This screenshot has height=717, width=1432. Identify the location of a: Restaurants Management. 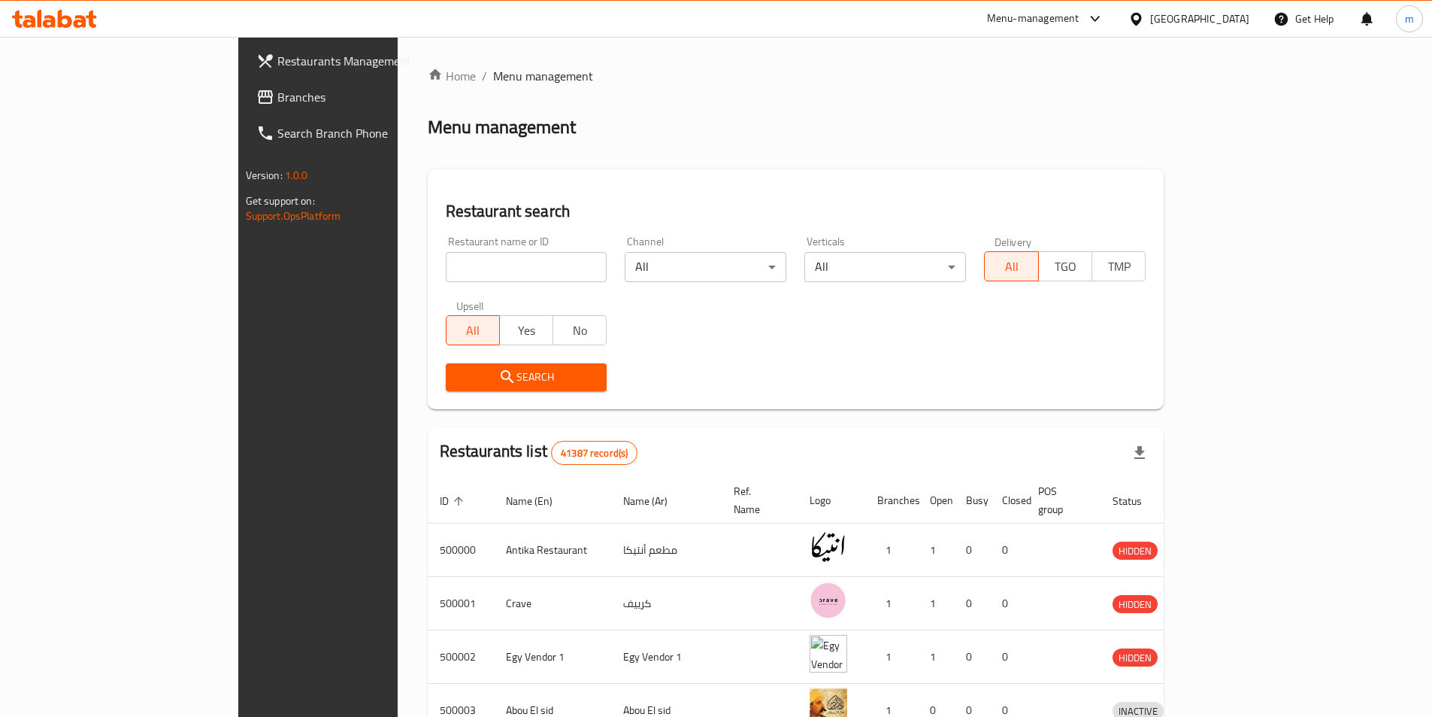
(361, 61).